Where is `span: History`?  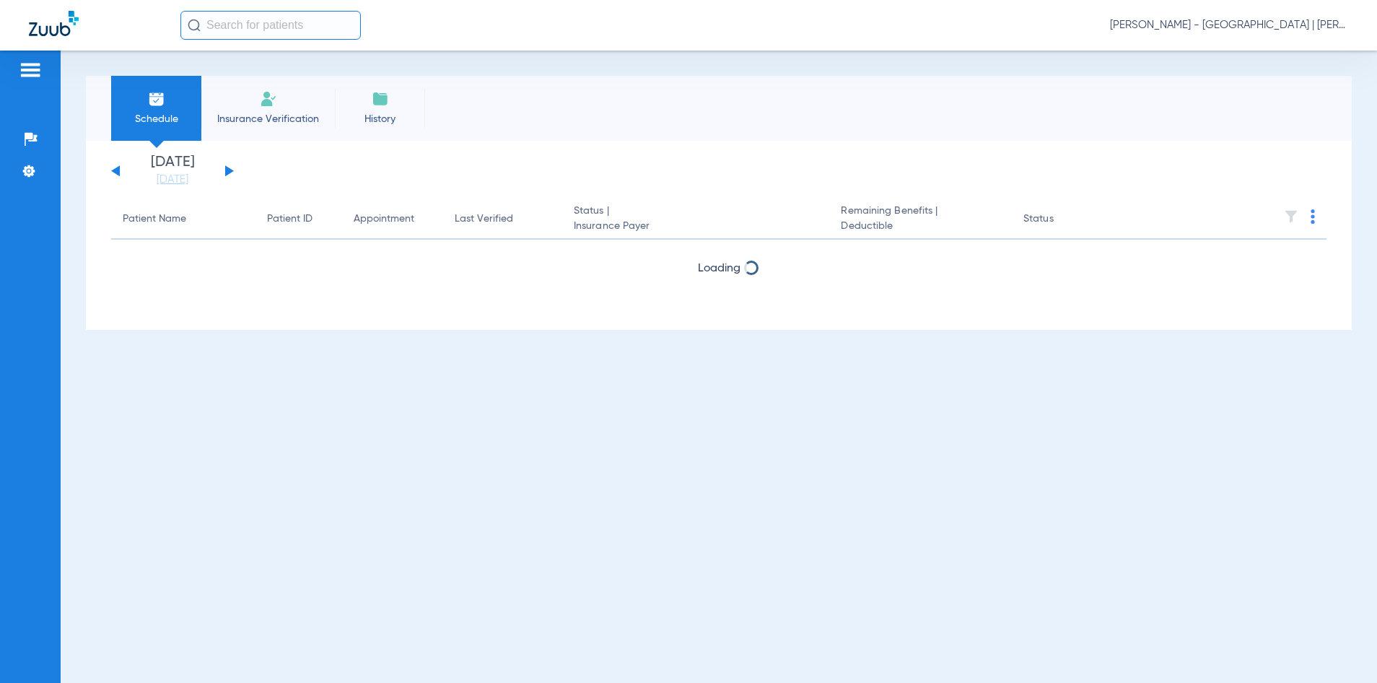
span: History is located at coordinates (380, 119).